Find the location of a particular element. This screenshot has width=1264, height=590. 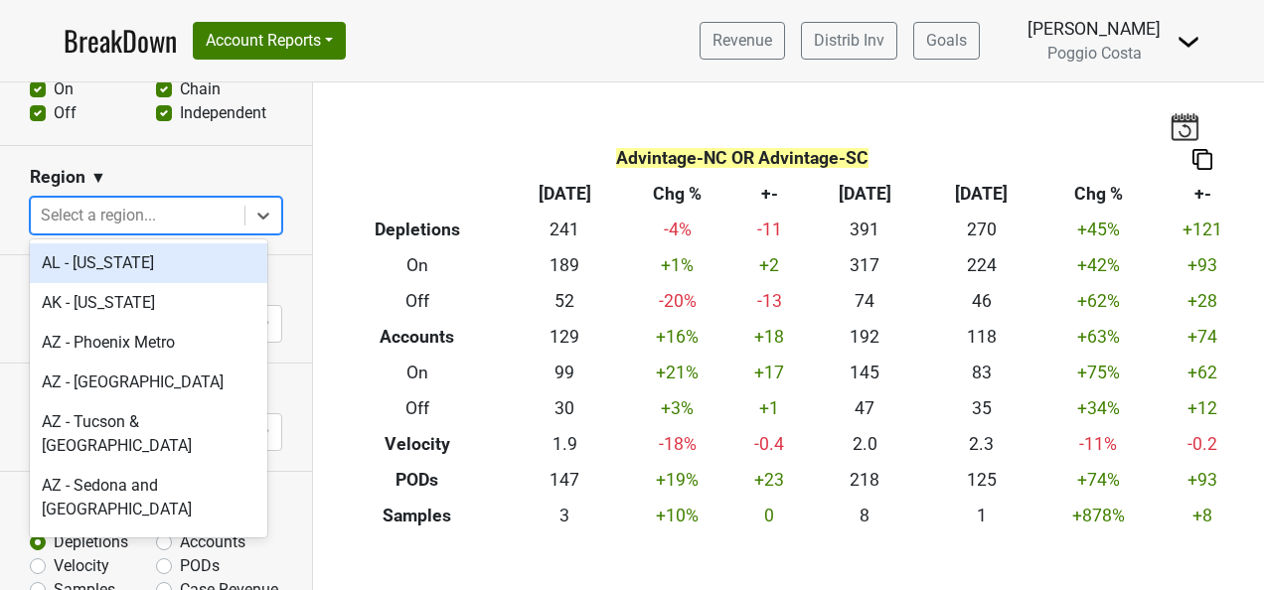

td: 3 is located at coordinates (564, 516).